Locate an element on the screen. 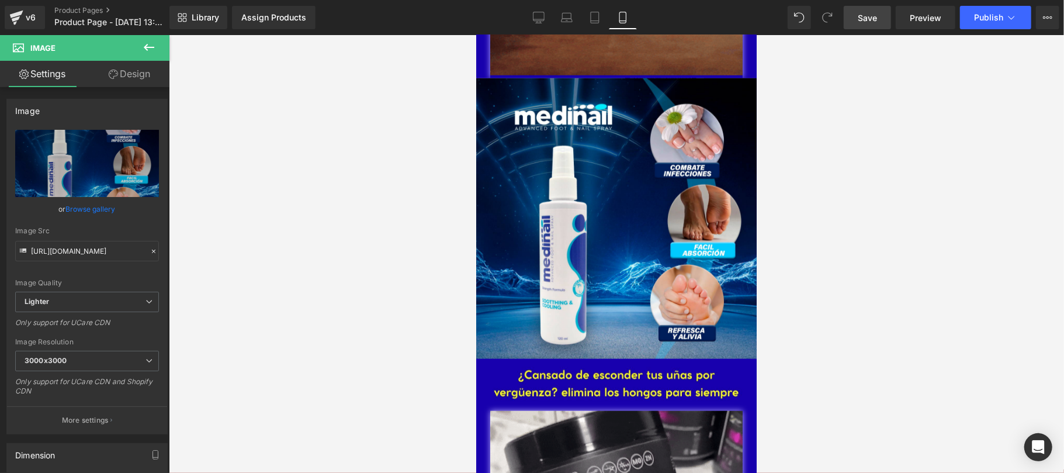  a: Tablet is located at coordinates (595, 18).